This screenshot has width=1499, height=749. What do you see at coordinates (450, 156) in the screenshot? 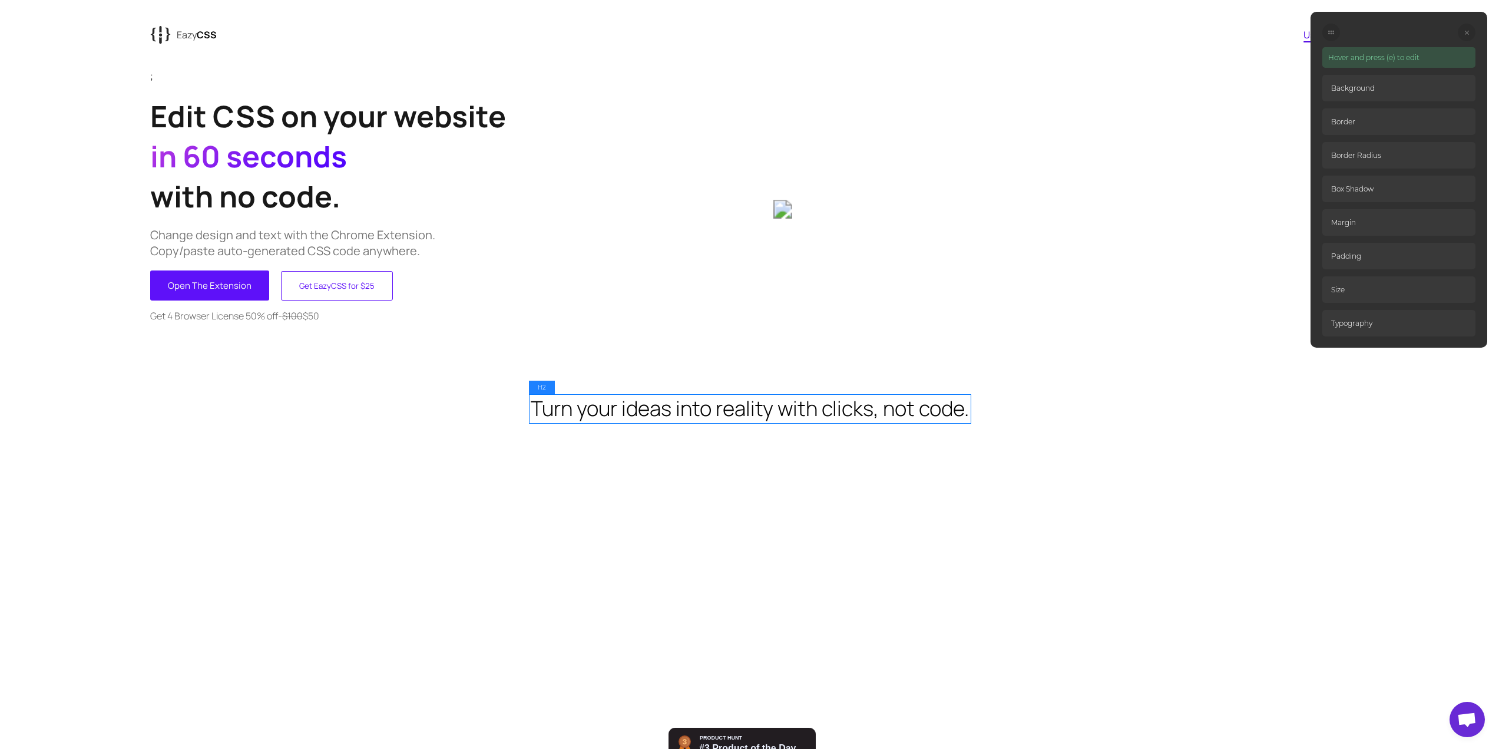
I see `h1: Edit CSS on your website with no code.` at bounding box center [450, 156].